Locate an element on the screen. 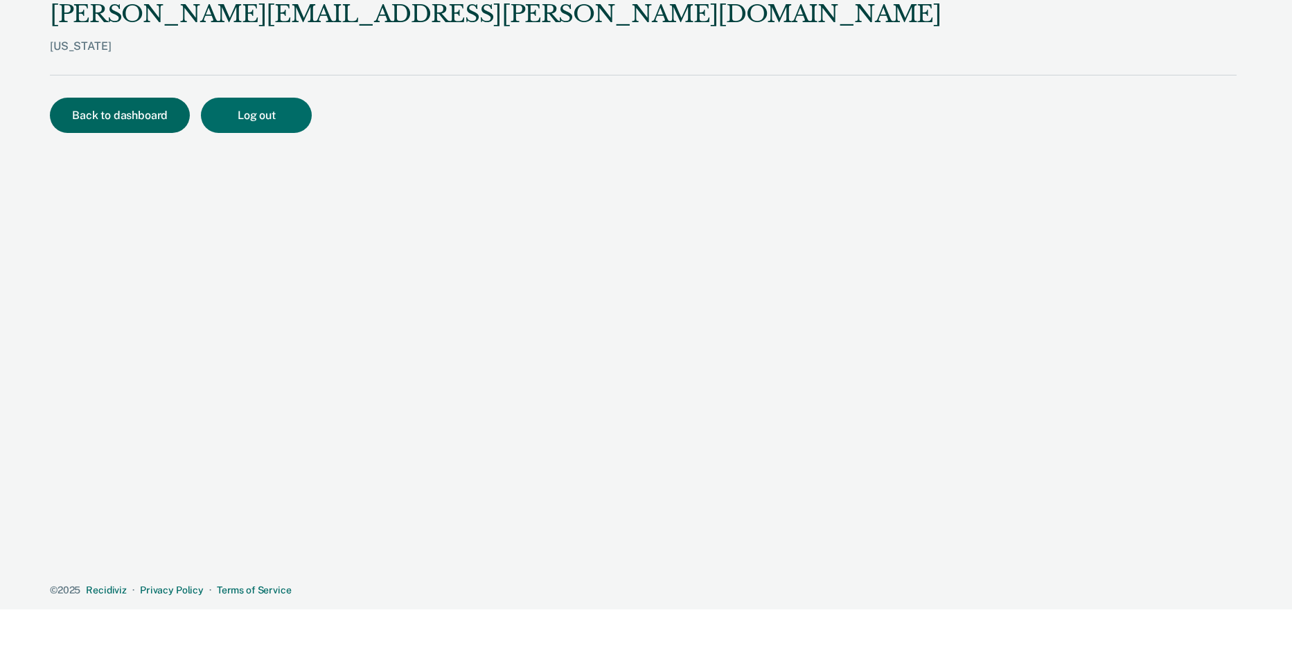  button: Back to dashboard is located at coordinates (120, 115).